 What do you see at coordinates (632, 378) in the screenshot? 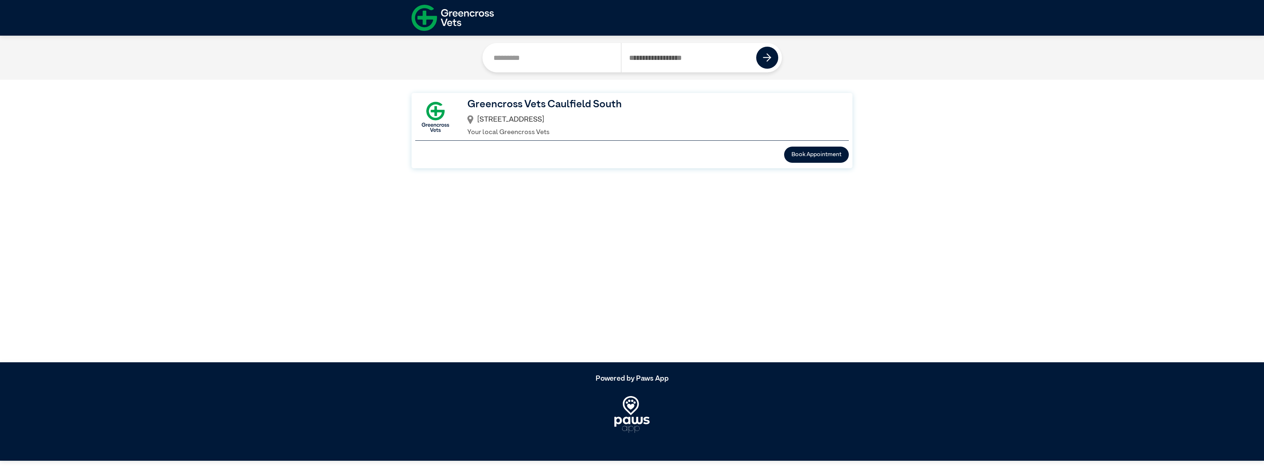
I see `h5: Powered by Paws App` at bounding box center [632, 378].